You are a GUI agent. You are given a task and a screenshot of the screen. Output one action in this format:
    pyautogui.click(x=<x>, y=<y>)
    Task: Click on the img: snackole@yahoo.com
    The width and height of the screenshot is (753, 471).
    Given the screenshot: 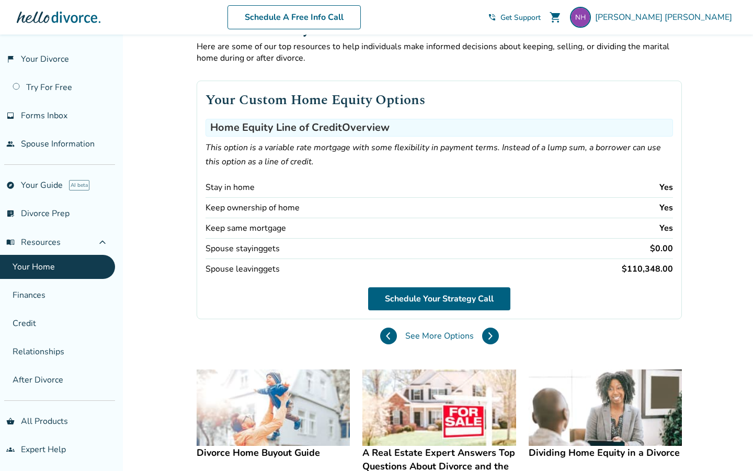 What is the action you would take?
    pyautogui.click(x=581, y=17)
    